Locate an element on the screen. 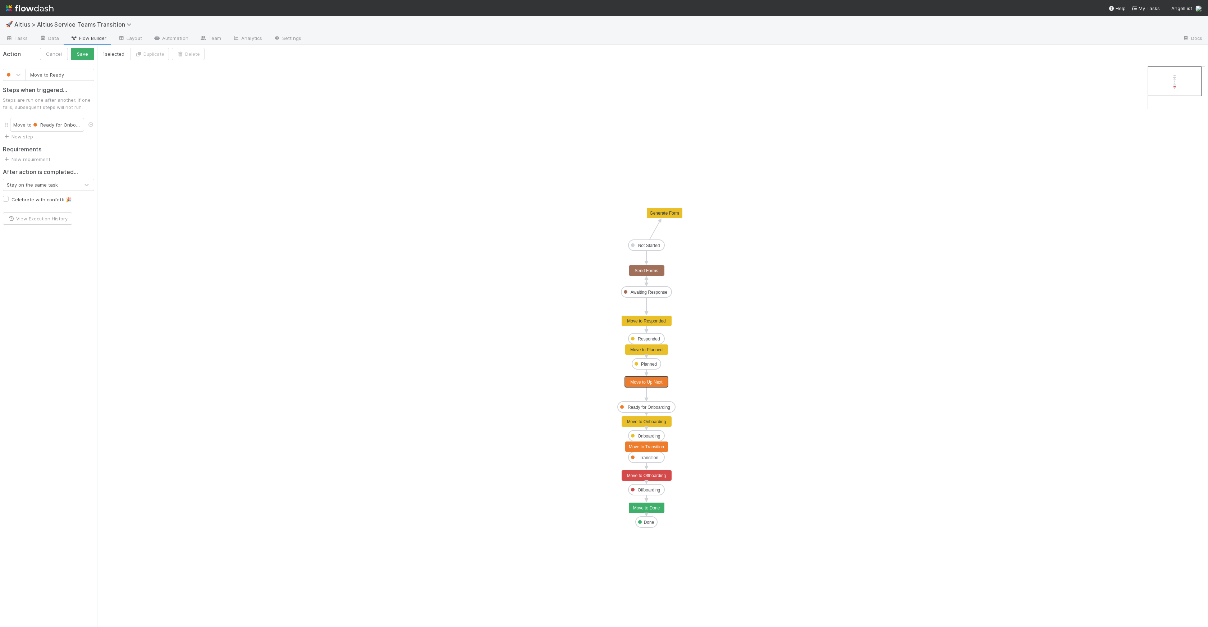 The height and width of the screenshot is (627, 1208). button: Save is located at coordinates (82, 54).